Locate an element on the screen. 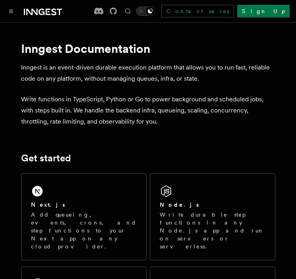 This screenshot has height=279, width=296. p: Write functions in TypeScript, Python or Go to power background and scheduled jobs, with steps bu... is located at coordinates (148, 110).